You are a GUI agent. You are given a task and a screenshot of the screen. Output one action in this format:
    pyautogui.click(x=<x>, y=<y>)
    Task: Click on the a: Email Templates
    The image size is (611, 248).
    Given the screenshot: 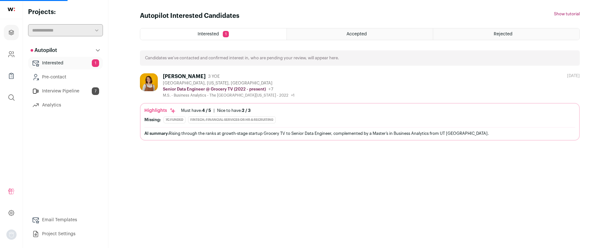 What is the action you would take?
    pyautogui.click(x=65, y=220)
    